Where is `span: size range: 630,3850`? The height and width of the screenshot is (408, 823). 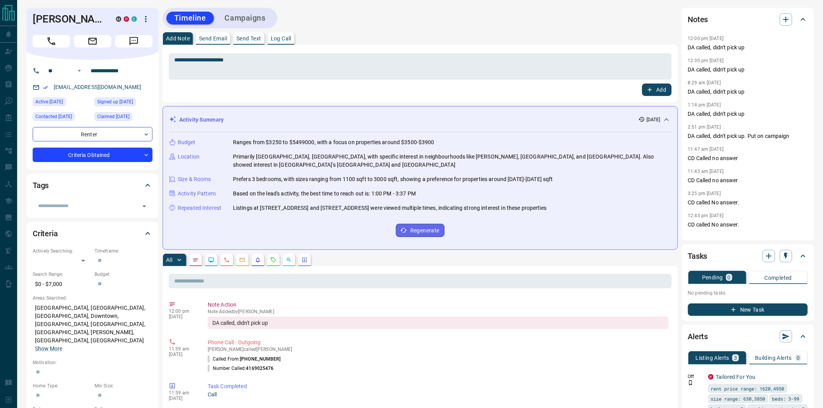 span: size range: 630,3850 is located at coordinates (738, 399).